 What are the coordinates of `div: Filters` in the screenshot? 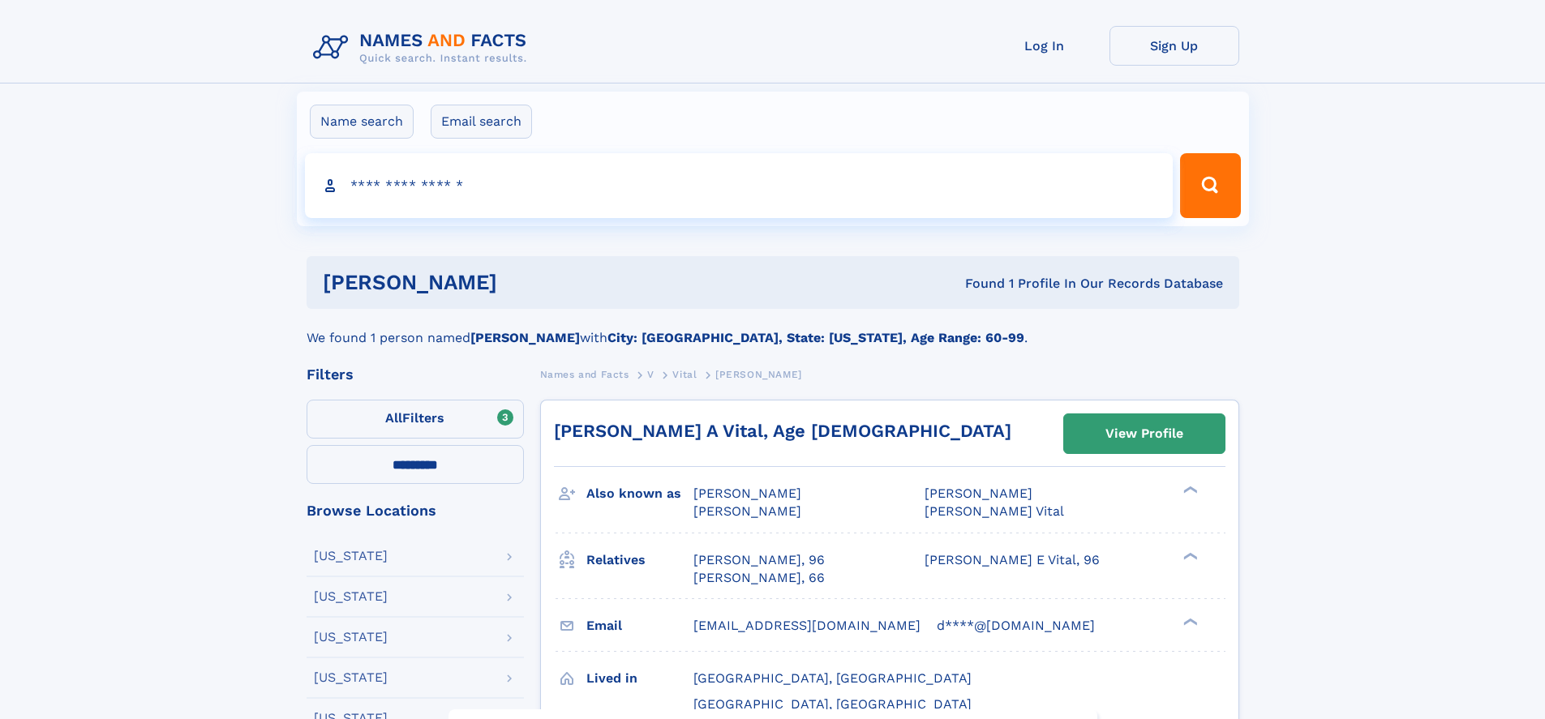 It's located at (415, 375).